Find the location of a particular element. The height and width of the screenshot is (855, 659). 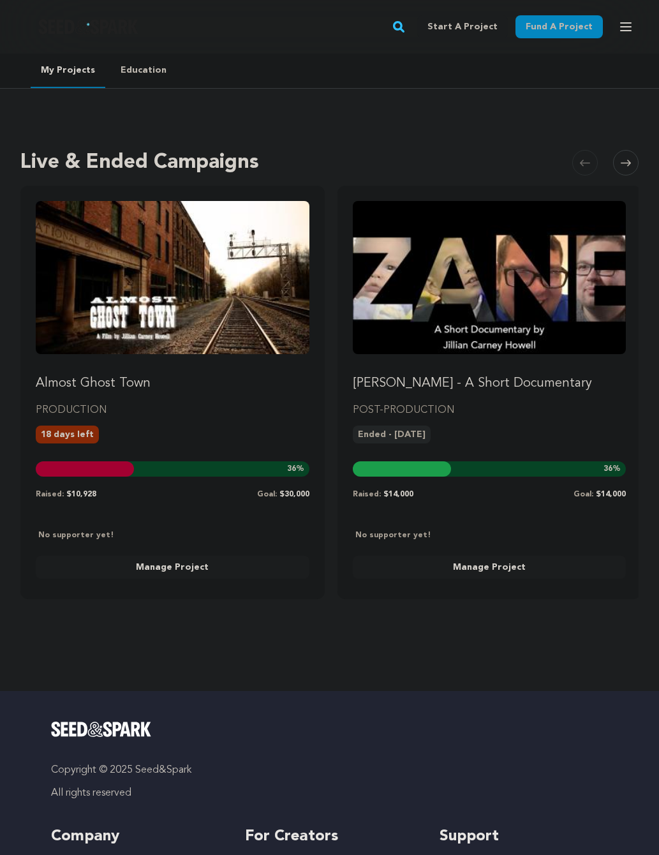

a: Fund Almost Ghost Town is located at coordinates (172, 297).